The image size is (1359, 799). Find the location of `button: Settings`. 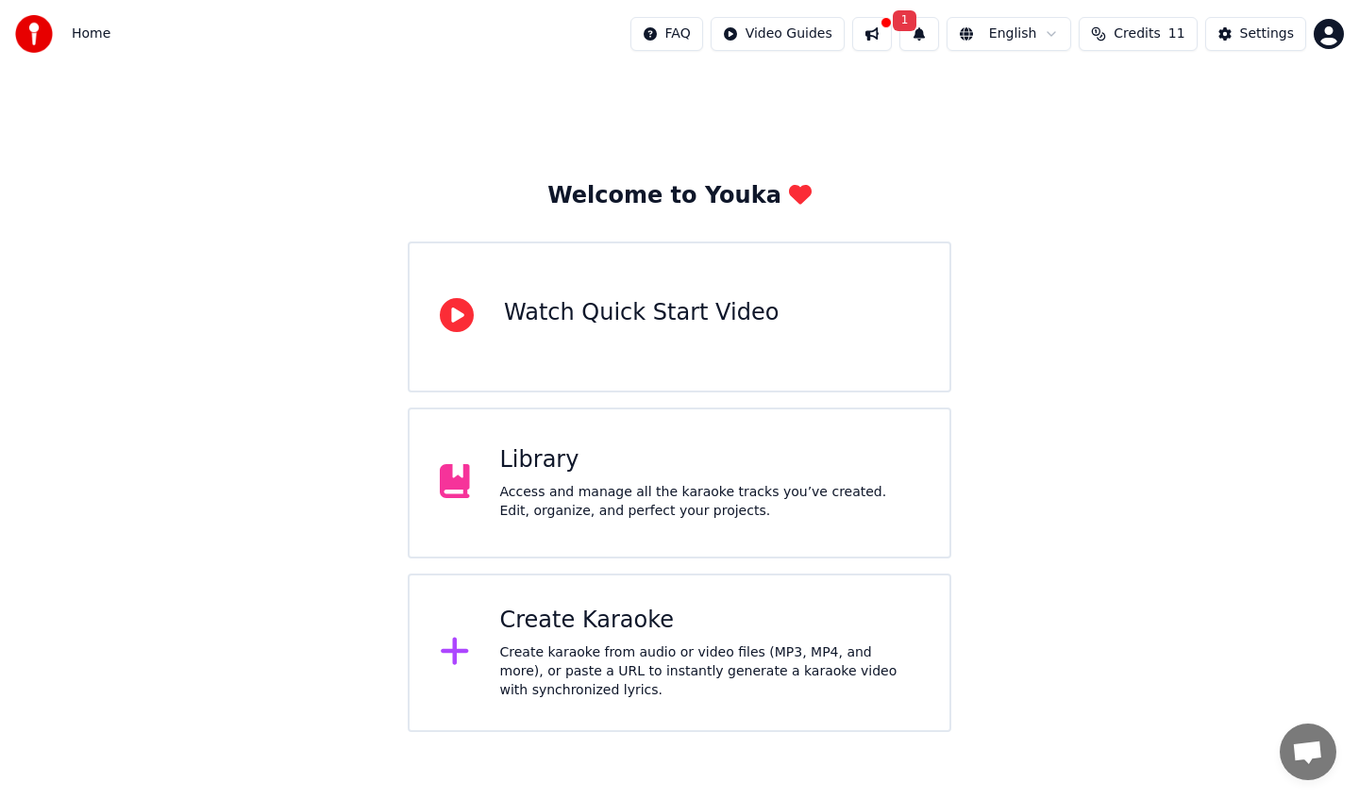

button: Settings is located at coordinates (1255, 34).